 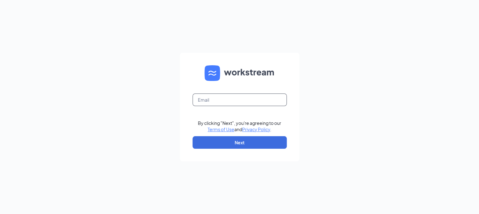 What do you see at coordinates (221, 129) in the screenshot?
I see `a: Terms of Use` at bounding box center [221, 129].